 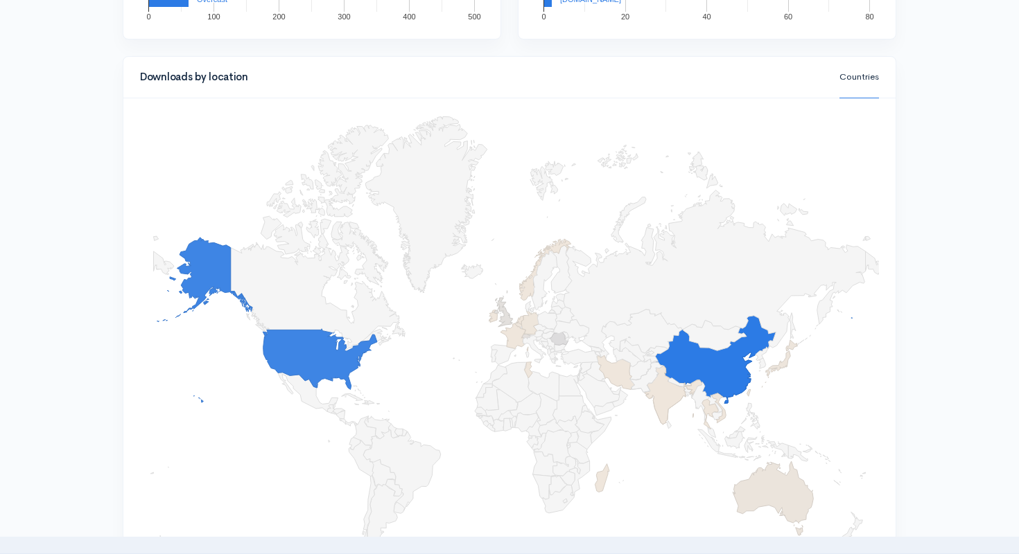 I want to click on text: 400, so click(x=409, y=17).